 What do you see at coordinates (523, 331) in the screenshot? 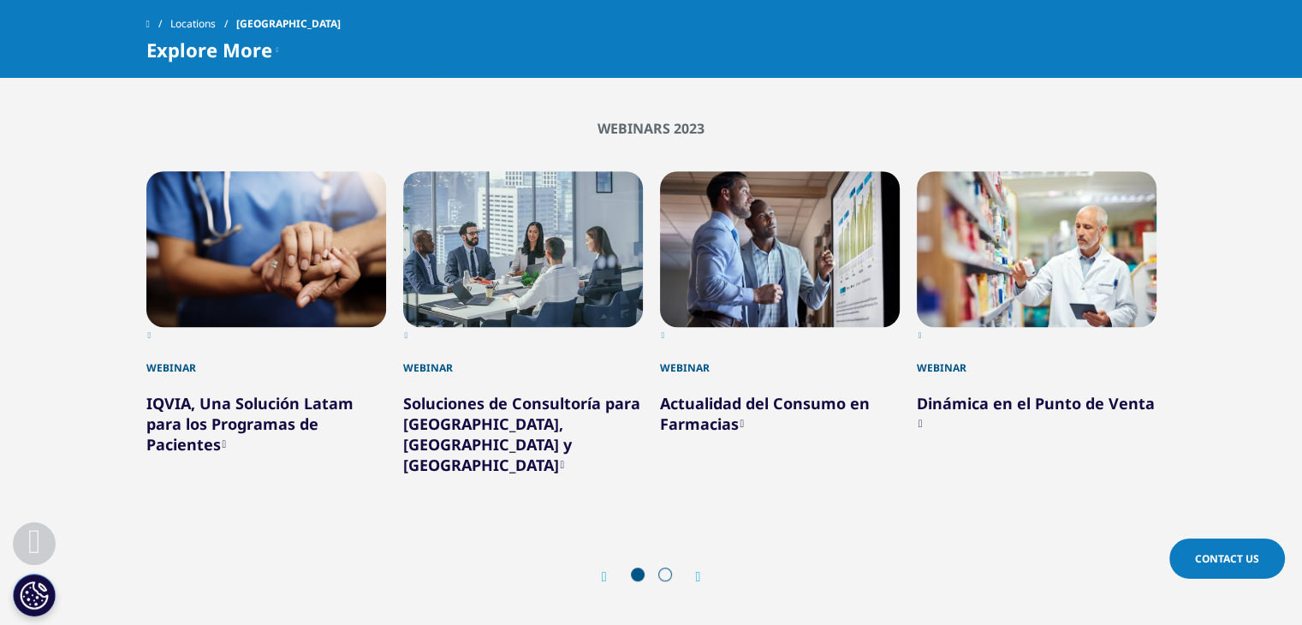
I see `div: 2 / 6` at bounding box center [523, 331].